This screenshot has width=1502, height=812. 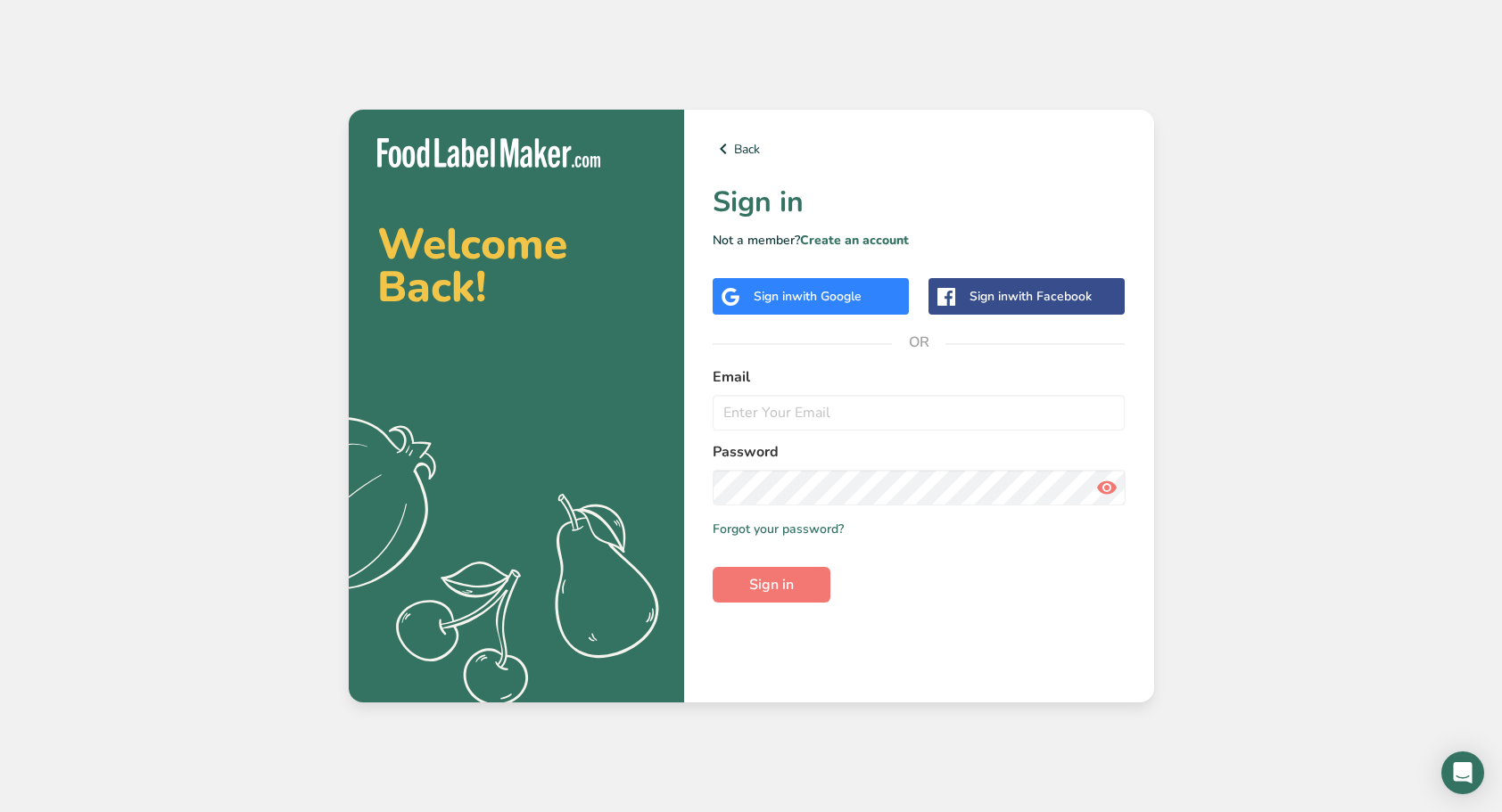 What do you see at coordinates (827, 296) in the screenshot?
I see `span: with Google` at bounding box center [827, 296].